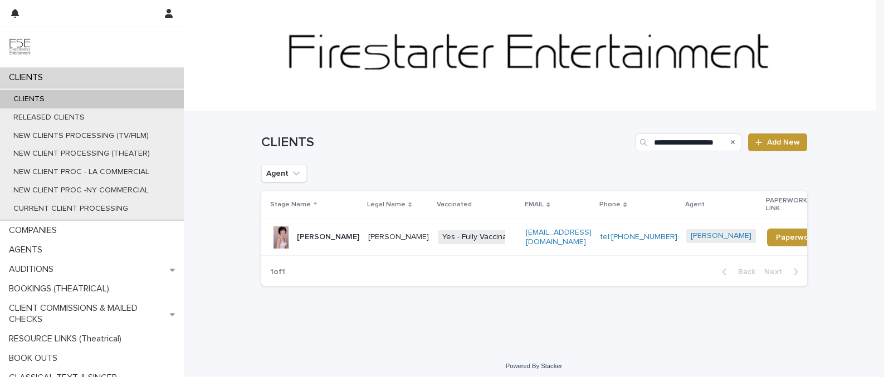 This screenshot has height=377, width=884. What do you see at coordinates (533, 366) in the screenshot?
I see `a: Powered By Stacker` at bounding box center [533, 366].